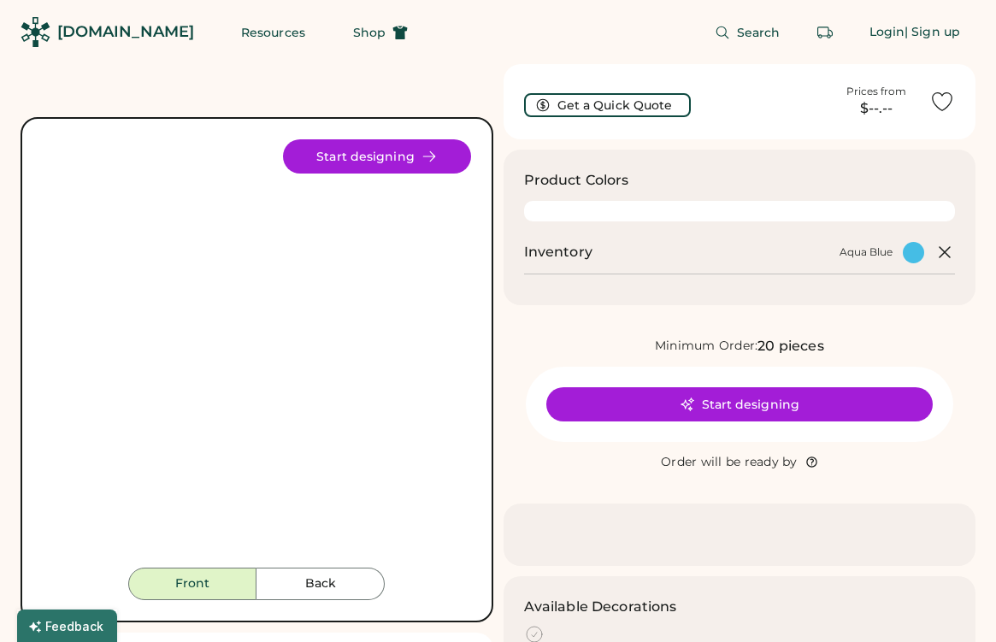 This screenshot has height=642, width=996. What do you see at coordinates (932, 32) in the screenshot?
I see `div: | Sign up` at bounding box center [932, 32].